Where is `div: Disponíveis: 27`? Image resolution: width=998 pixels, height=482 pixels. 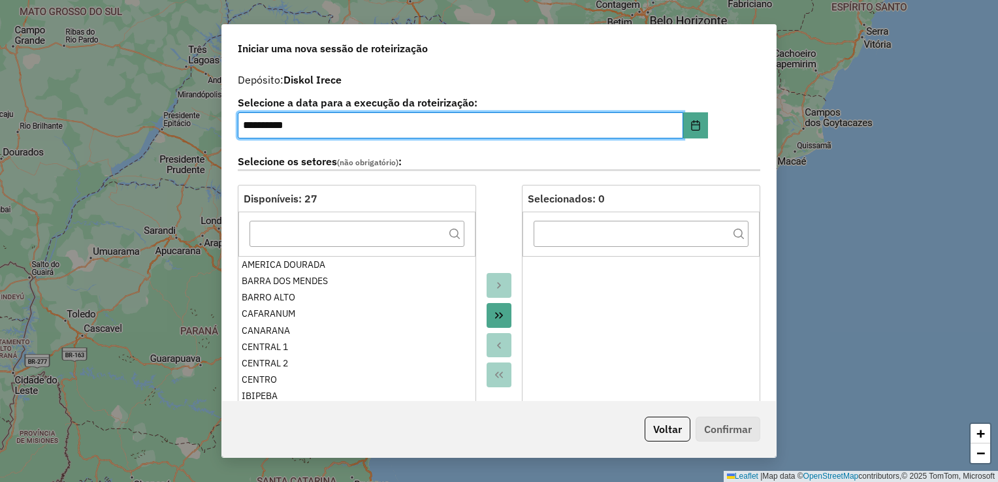
div: Disponíveis: 27 is located at coordinates (357, 199).